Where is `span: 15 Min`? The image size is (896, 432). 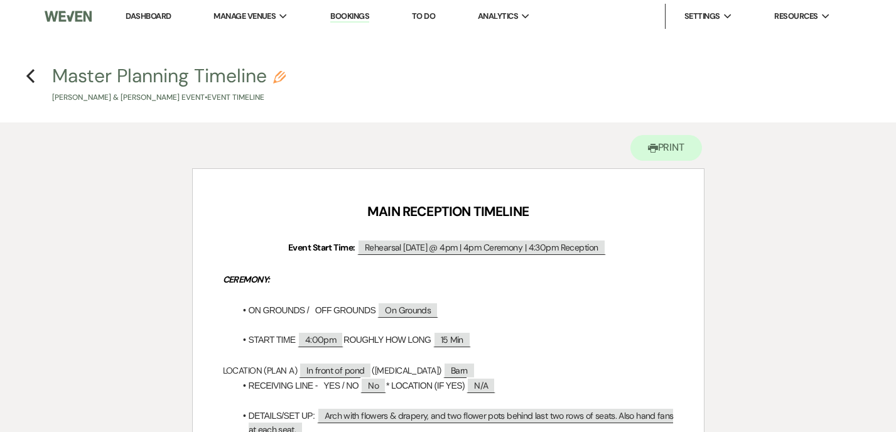 span: 15 Min is located at coordinates (452, 339).